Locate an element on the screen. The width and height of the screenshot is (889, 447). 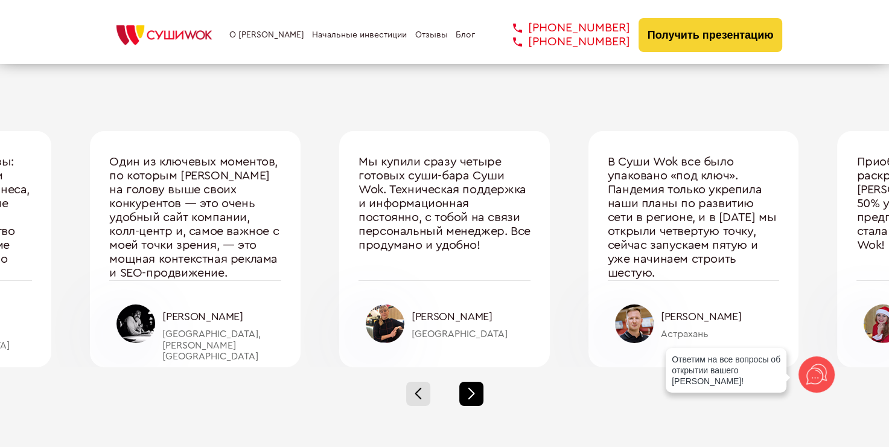
a: Отзывы is located at coordinates (432, 35).